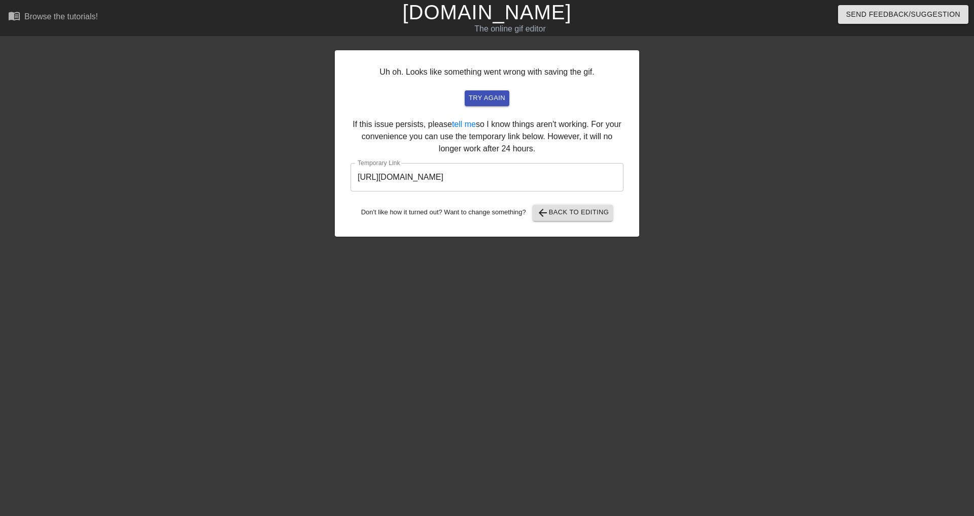 The height and width of the screenshot is (516, 974). I want to click on button: Back to Editing, so click(573, 213).